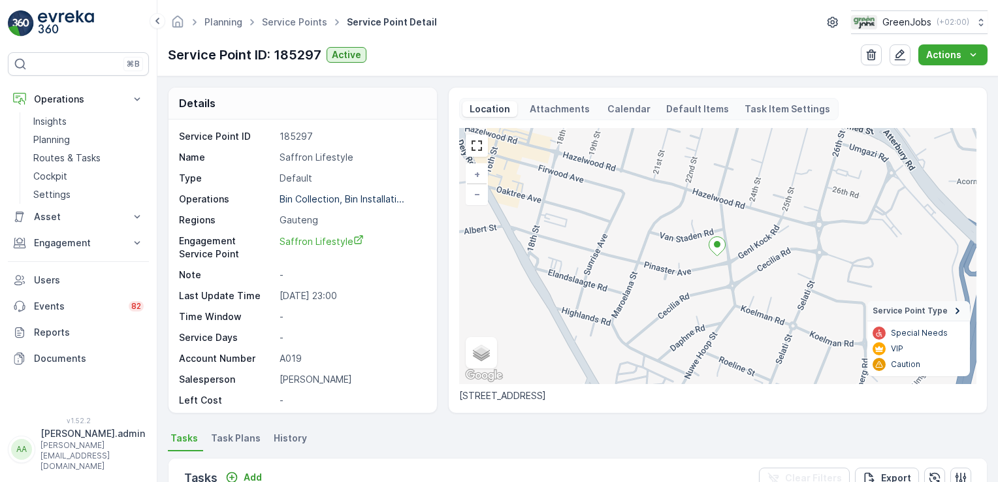 The width and height of the screenshot is (998, 482). Describe the element at coordinates (953, 22) in the screenshot. I see `p: ( +02:00 )` at that location.